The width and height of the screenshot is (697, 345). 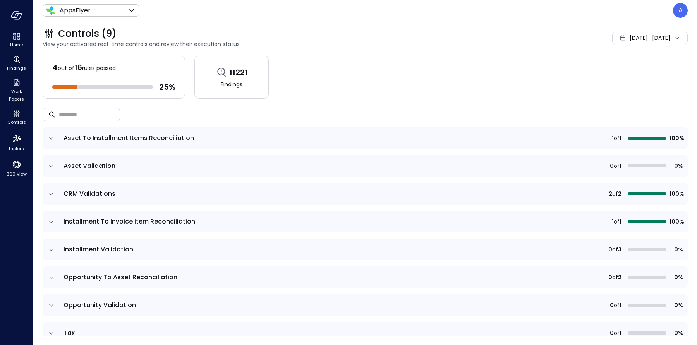 I want to click on span: Asset To Installment Items Reconciliation, so click(x=129, y=138).